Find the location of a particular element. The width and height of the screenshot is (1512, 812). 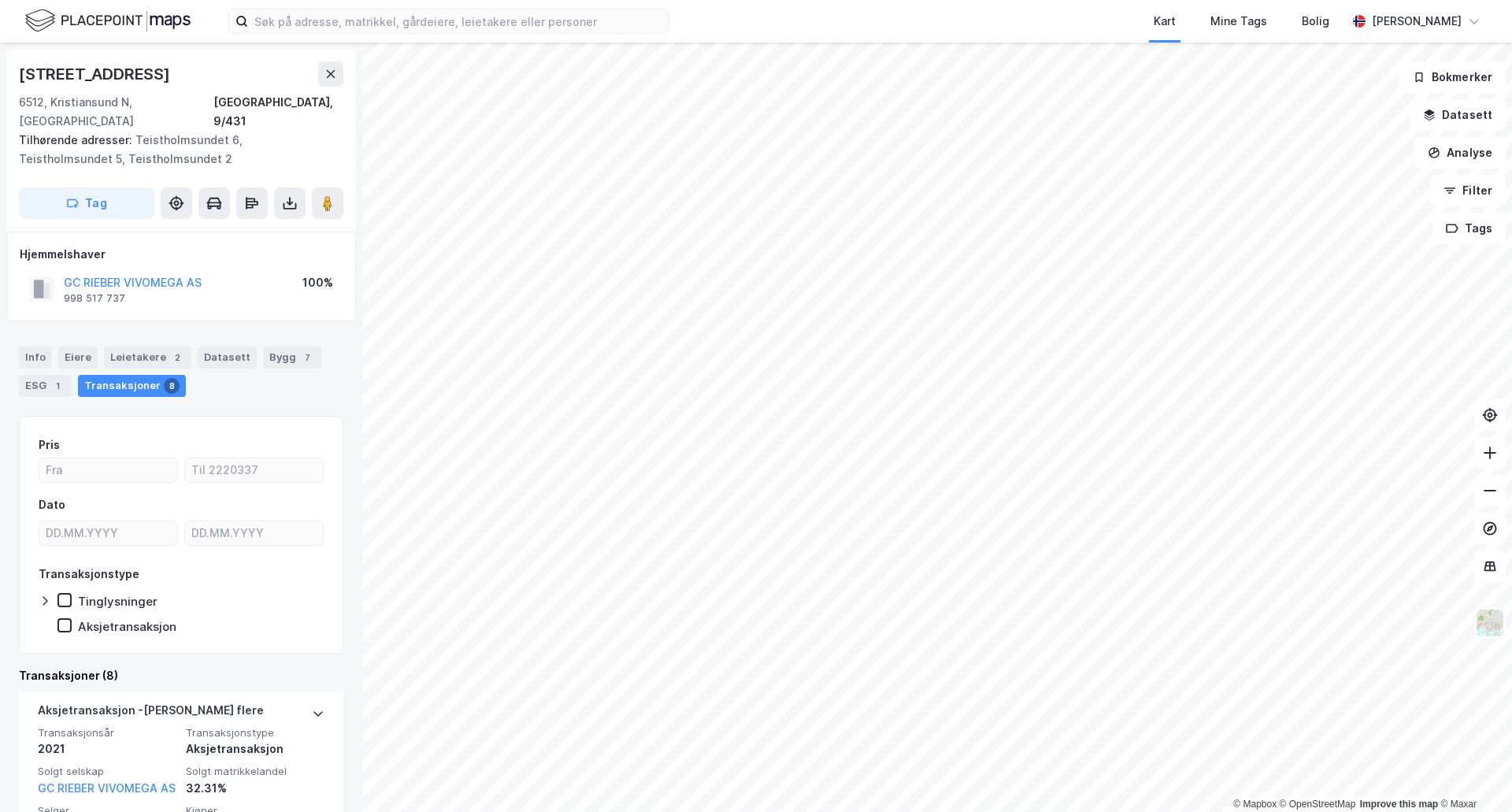

div: Datasett is located at coordinates (227, 358).